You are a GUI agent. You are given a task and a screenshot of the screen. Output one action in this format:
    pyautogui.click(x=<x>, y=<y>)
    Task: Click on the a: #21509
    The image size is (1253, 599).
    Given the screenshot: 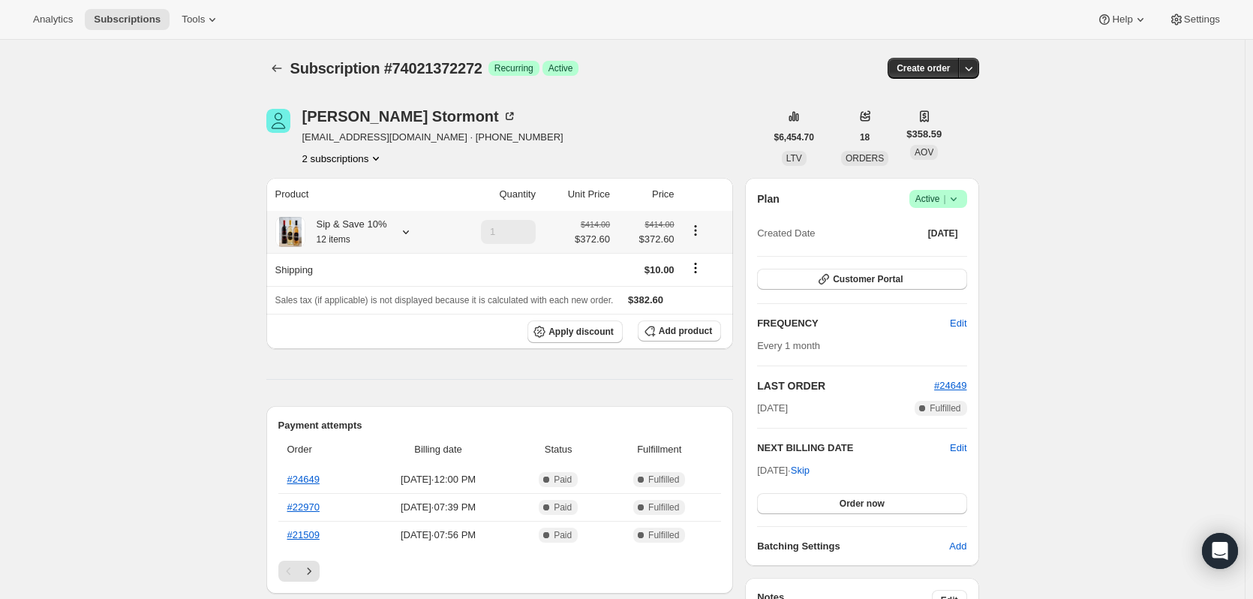 What is the action you would take?
    pyautogui.click(x=303, y=534)
    